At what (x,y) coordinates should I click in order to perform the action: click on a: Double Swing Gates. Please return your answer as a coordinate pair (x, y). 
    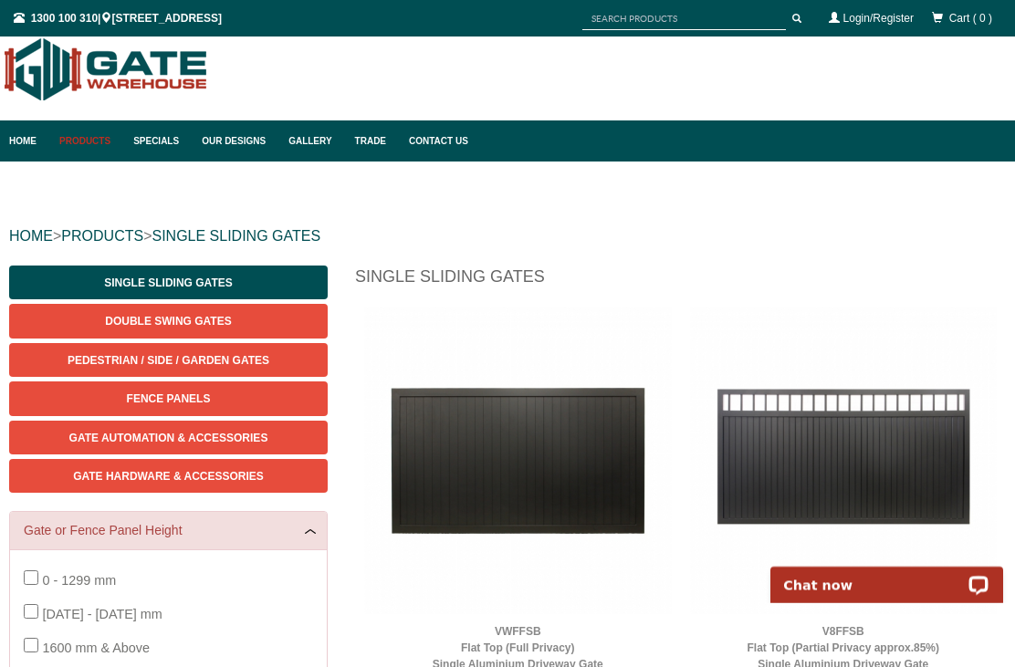
    Looking at the image, I should click on (168, 320).